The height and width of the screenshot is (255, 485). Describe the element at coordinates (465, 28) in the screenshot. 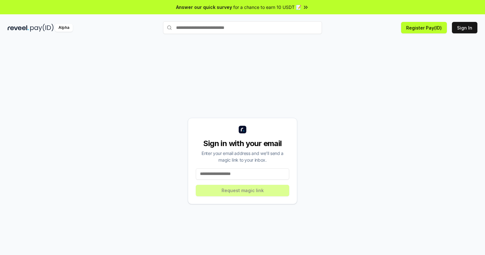

I see `button: Sign In` at that location.